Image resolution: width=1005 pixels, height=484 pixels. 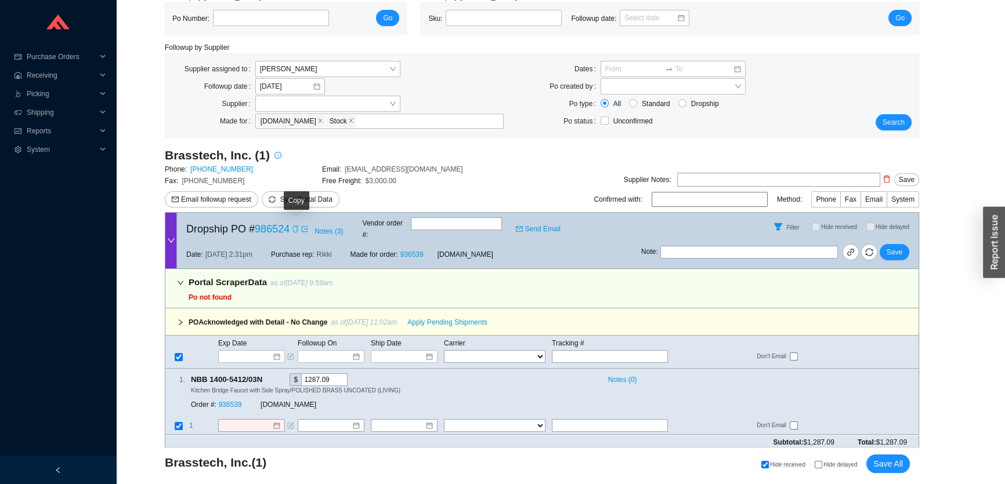 What do you see at coordinates (328, 231) in the screenshot?
I see `span: Notes ( 3 )` at bounding box center [328, 231].